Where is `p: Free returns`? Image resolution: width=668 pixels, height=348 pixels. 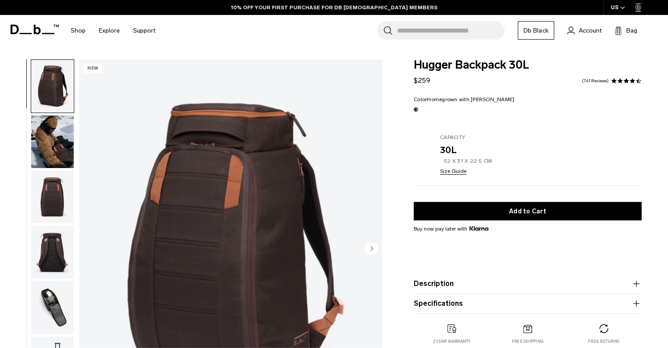 p: Free returns is located at coordinates (604, 341).